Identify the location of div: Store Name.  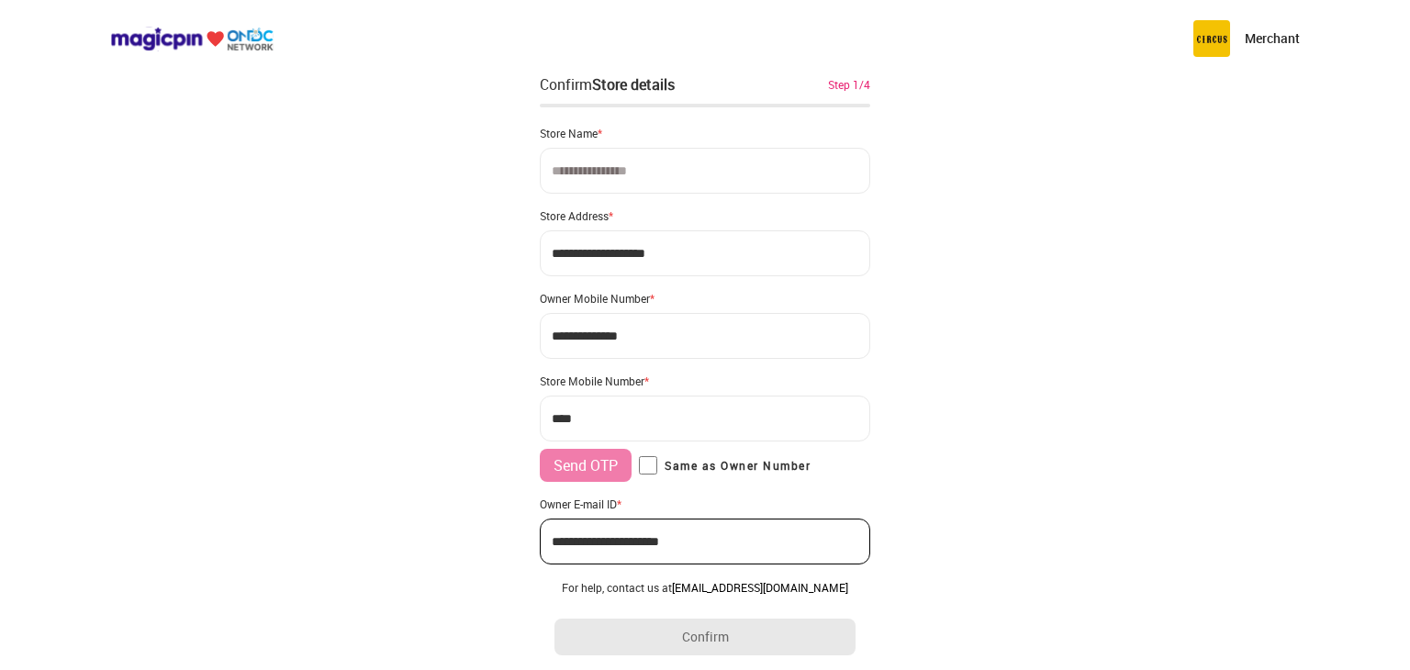
(705, 133).